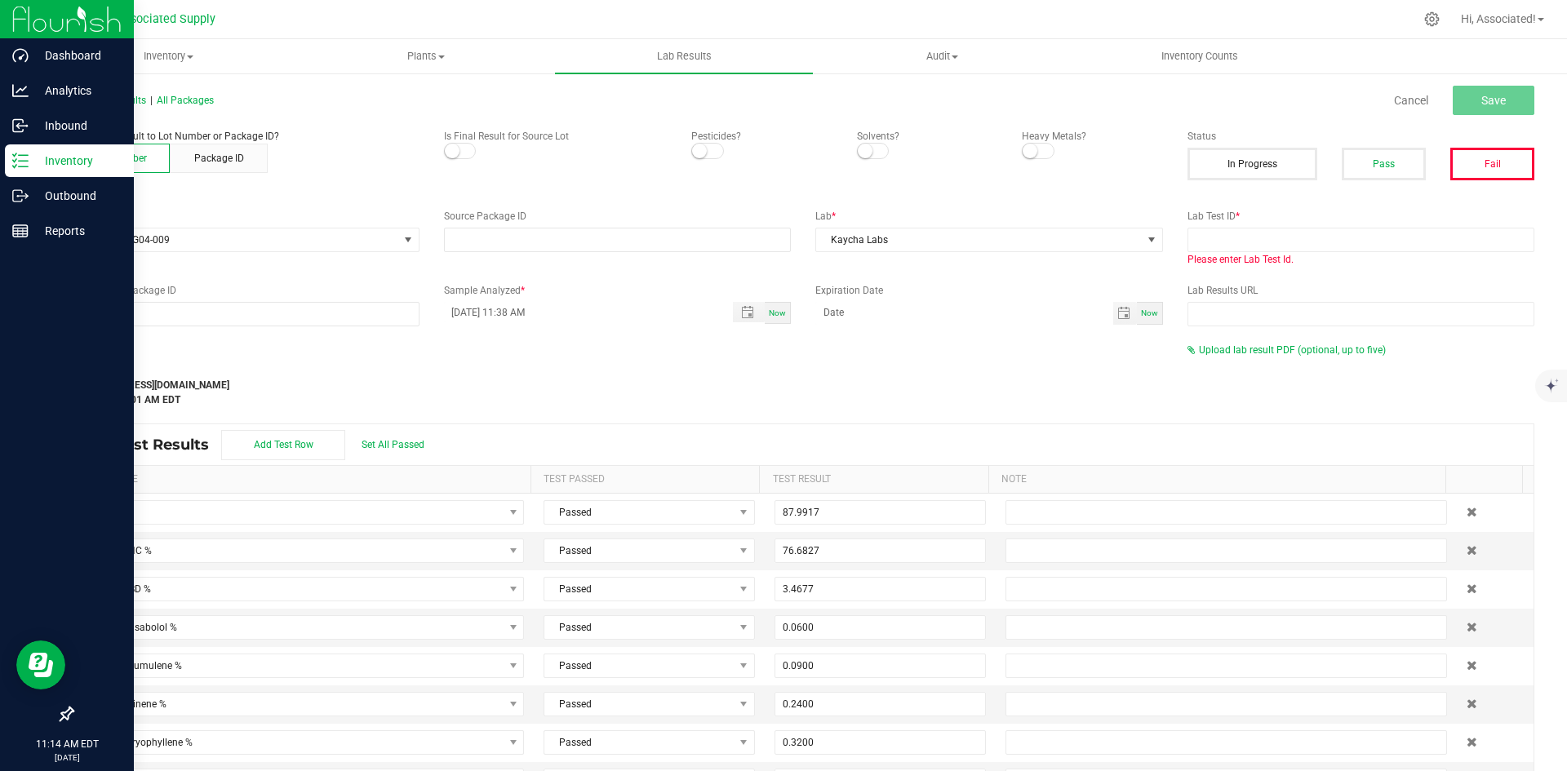  Describe the element at coordinates (283, 445) in the screenshot. I see `button: Add Test Row` at that location.